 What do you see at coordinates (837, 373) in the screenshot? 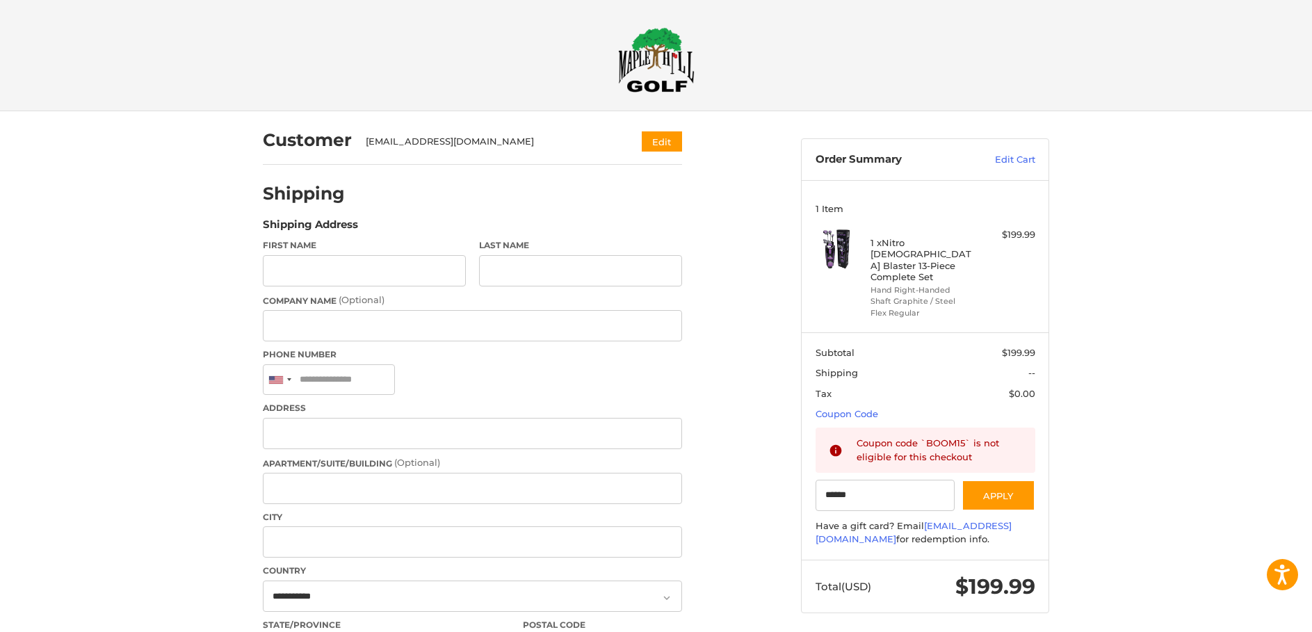
I see `span: Shipping` at bounding box center [837, 373].